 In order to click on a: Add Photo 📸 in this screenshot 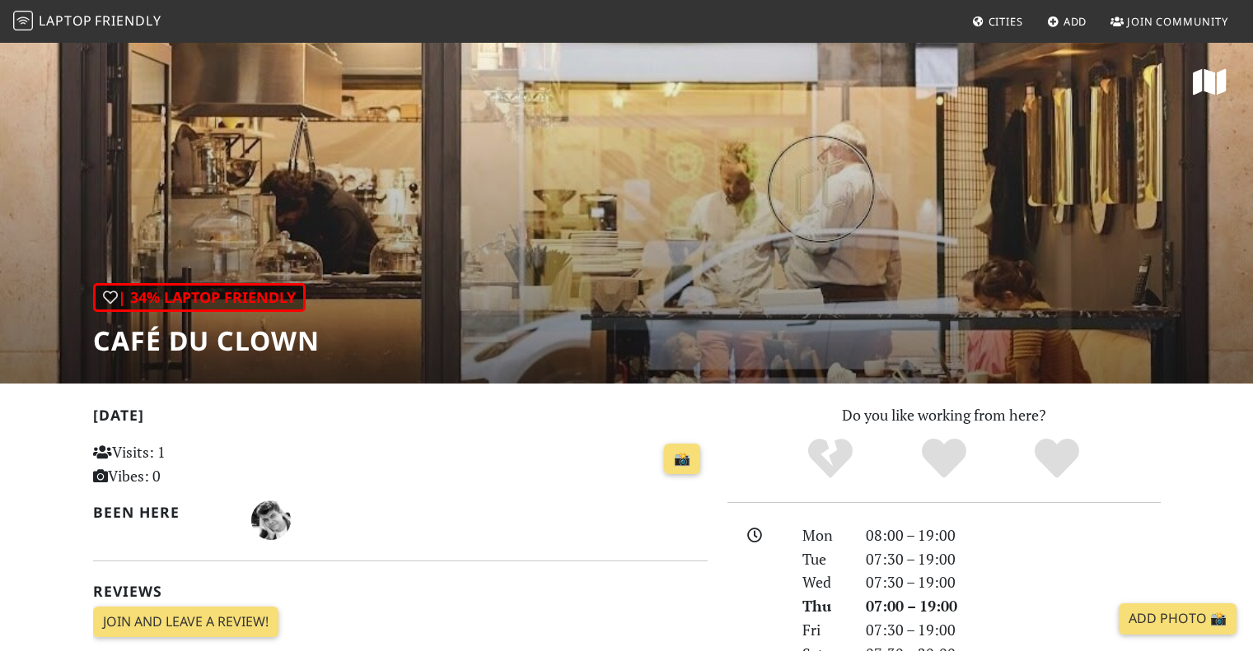, I will do `click(1177, 619)`.